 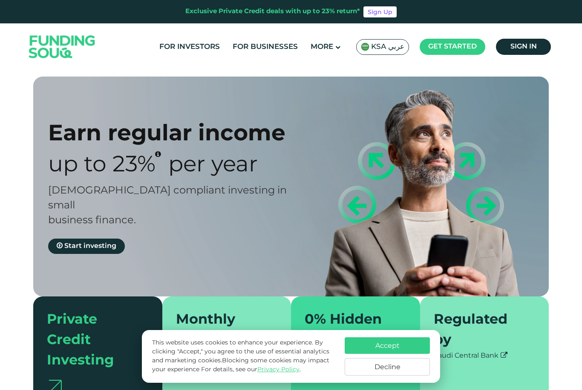 What do you see at coordinates (158, 154) in the screenshot?
I see `i: 23% IRR (expected) ~ 15% Net yield (expected)` at bounding box center [158, 154].